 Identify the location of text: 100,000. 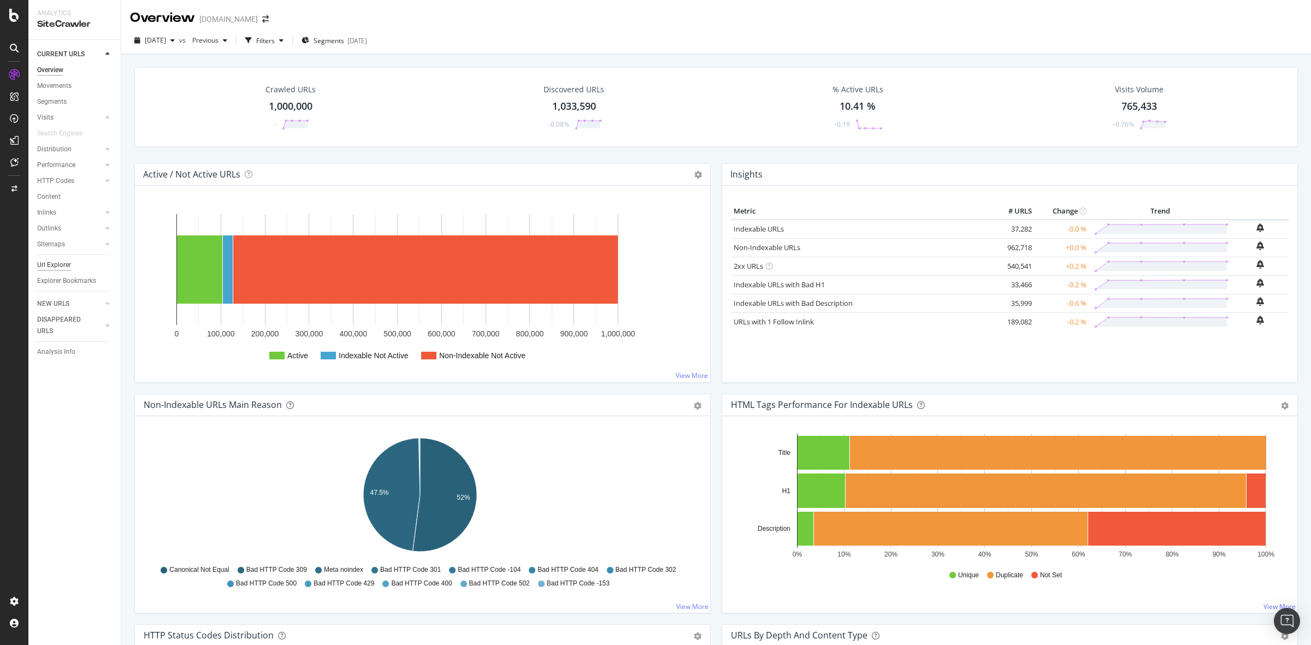
(221, 334).